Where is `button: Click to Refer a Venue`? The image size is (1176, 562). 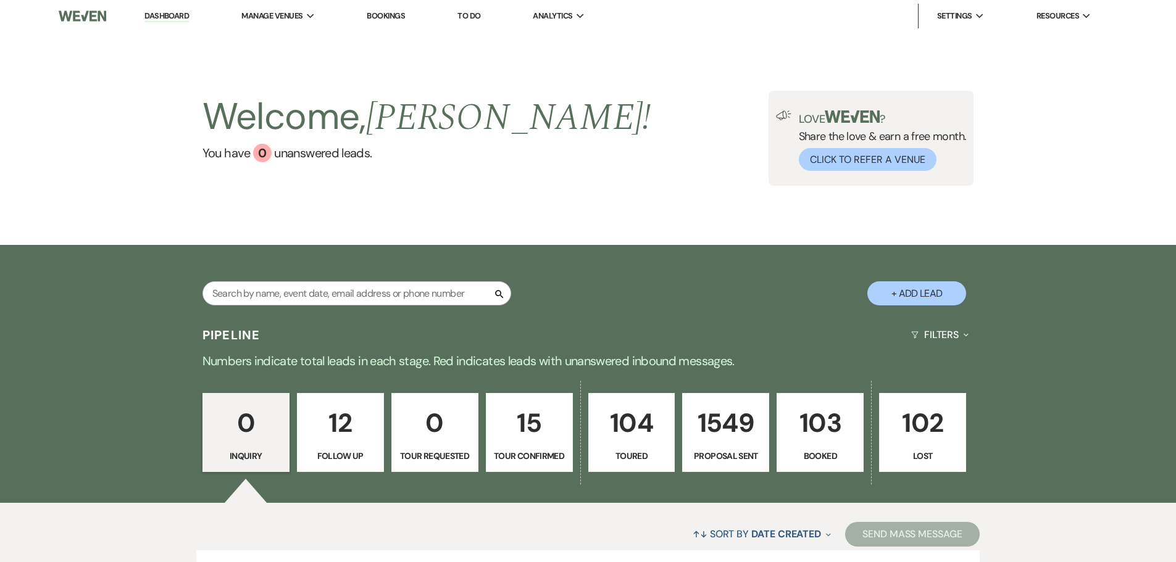 button: Click to Refer a Venue is located at coordinates (867, 159).